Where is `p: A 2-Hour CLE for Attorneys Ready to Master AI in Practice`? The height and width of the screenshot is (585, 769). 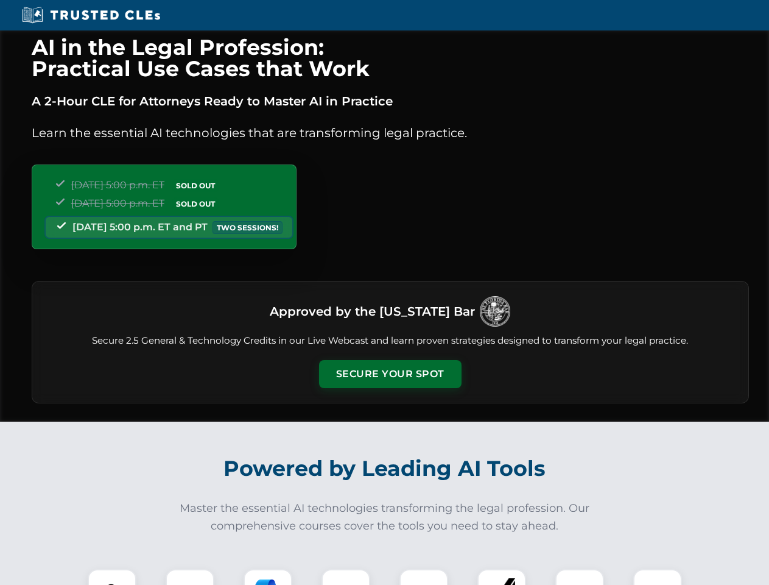 p: A 2-Hour CLE for Attorneys Ready to Master AI in Practice is located at coordinates (390, 101).